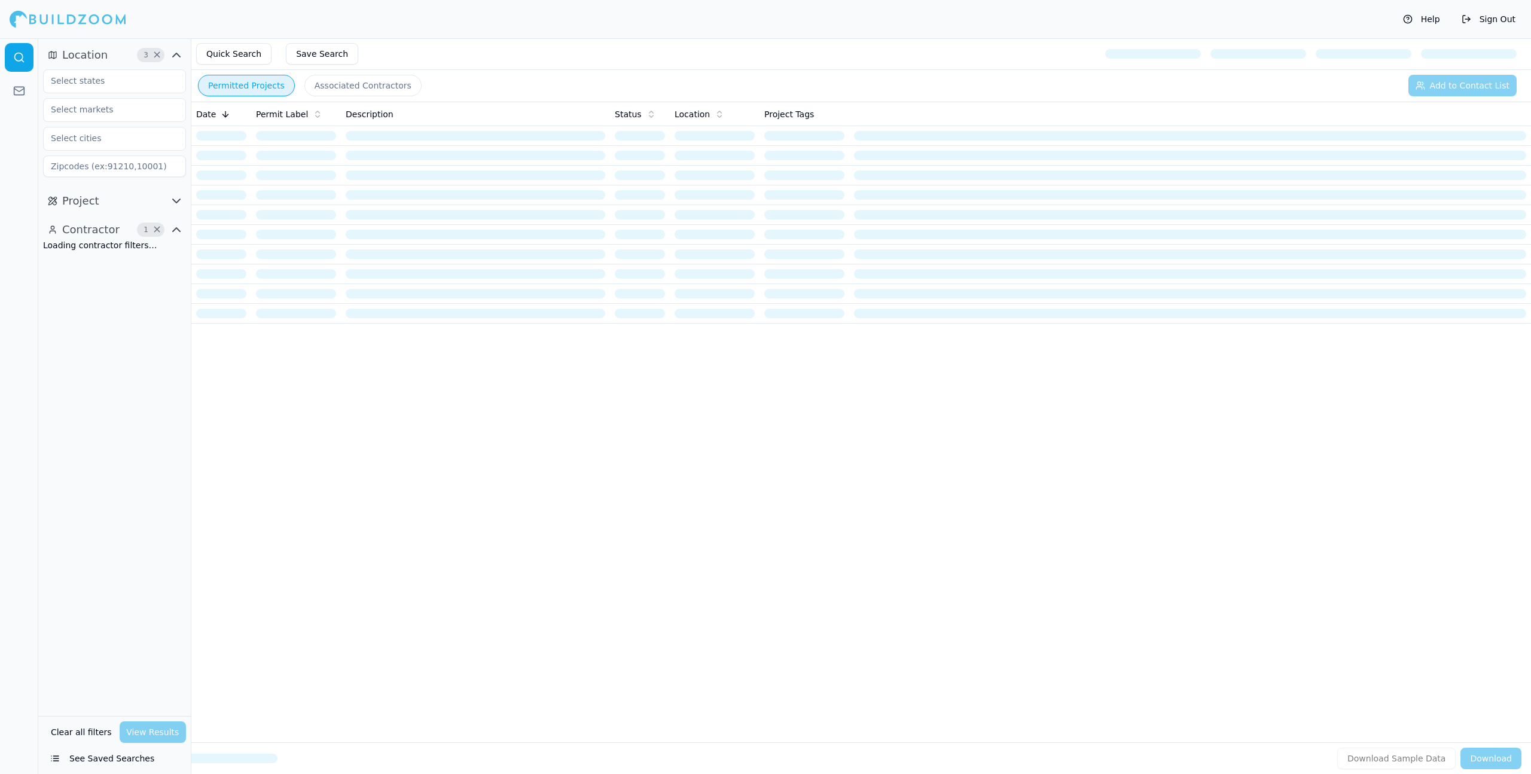 Image resolution: width=1531 pixels, height=774 pixels. I want to click on button: Project, so click(114, 201).